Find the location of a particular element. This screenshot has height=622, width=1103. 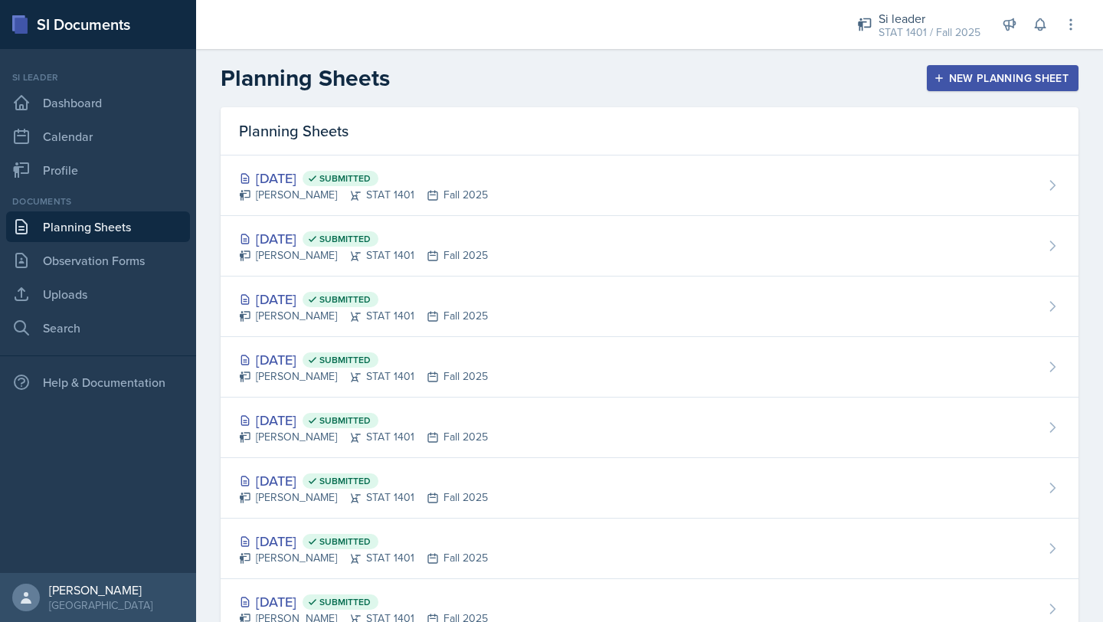

div: Documents is located at coordinates (98, 201).